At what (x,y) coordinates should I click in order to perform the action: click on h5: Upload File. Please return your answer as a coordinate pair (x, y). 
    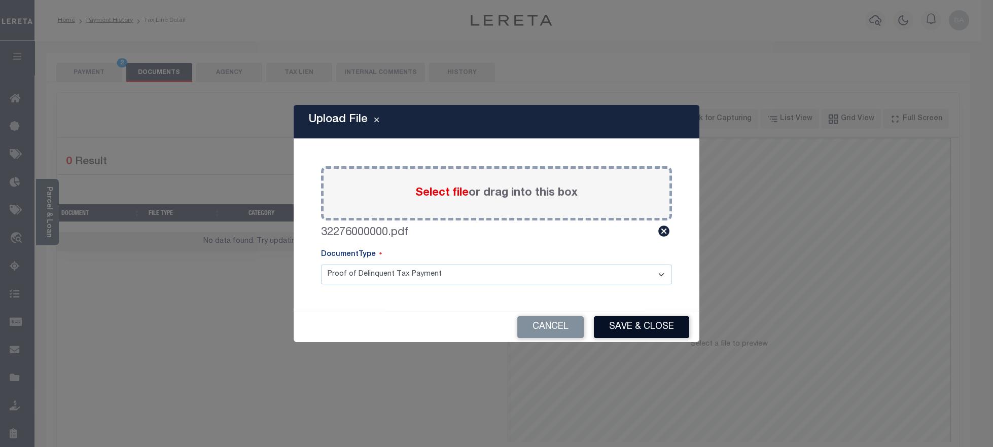
    Looking at the image, I should click on (338, 120).